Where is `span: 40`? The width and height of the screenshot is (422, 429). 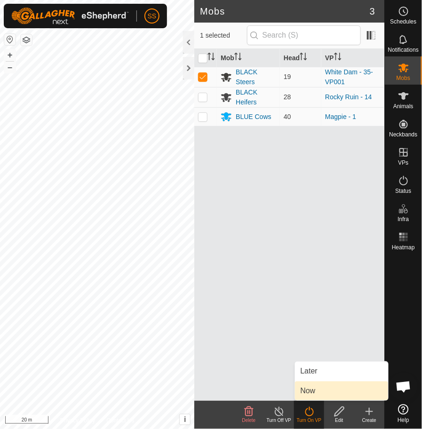 span: 40 is located at coordinates (287, 117).